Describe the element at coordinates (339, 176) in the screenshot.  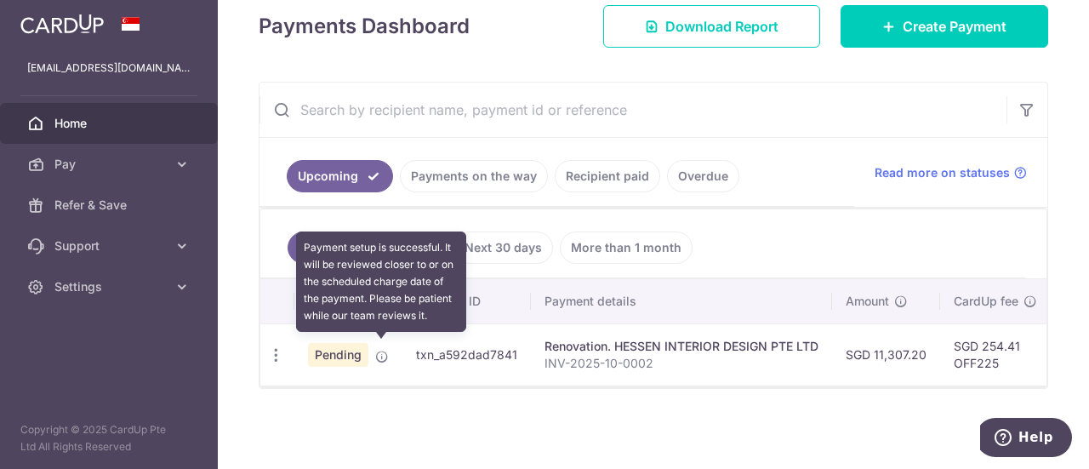
I see `a: Upcoming` at that location.